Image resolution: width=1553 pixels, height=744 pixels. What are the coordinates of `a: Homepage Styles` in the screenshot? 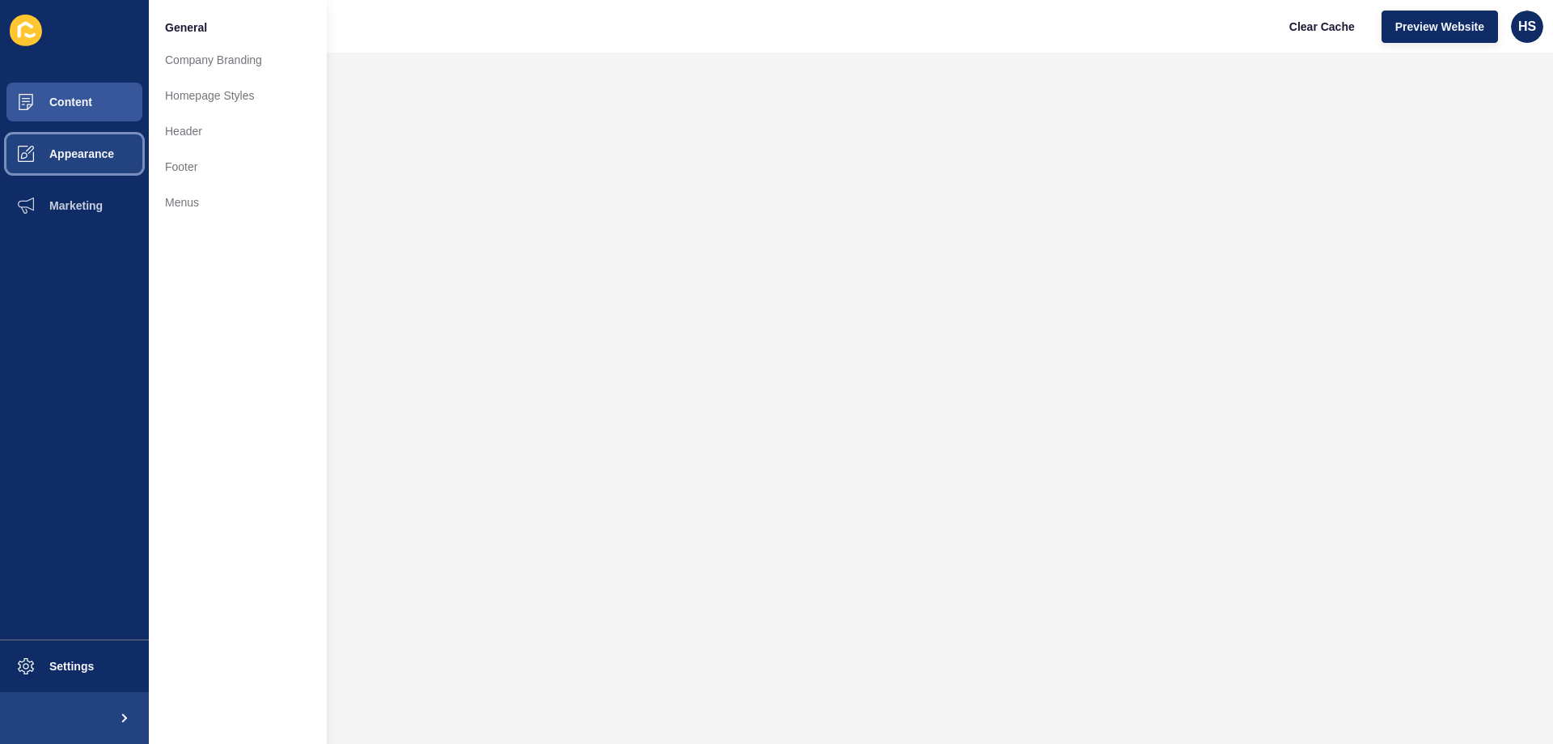 It's located at (238, 95).